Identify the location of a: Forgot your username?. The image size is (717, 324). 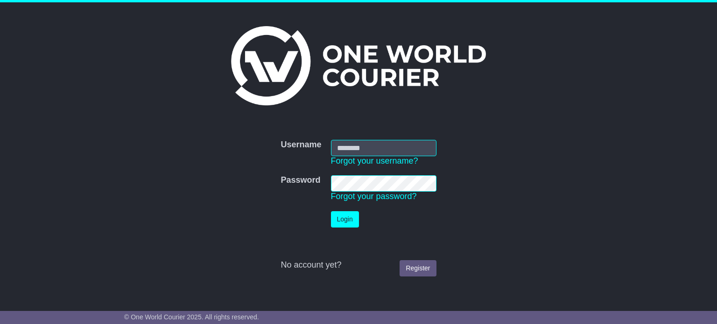
(374, 161).